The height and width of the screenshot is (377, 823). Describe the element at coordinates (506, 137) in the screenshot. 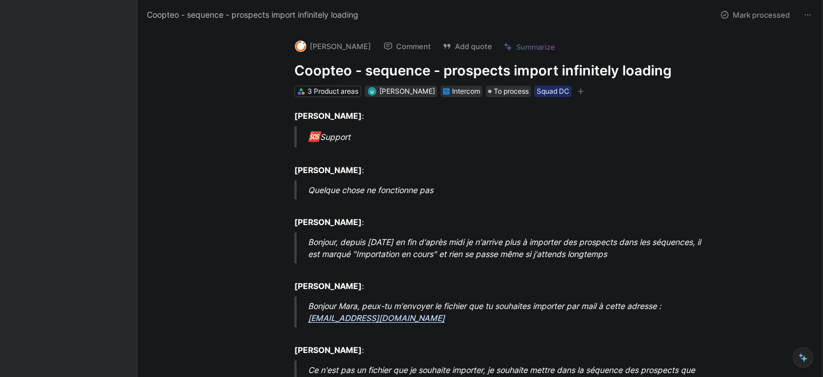

I see `div: Support` at that location.